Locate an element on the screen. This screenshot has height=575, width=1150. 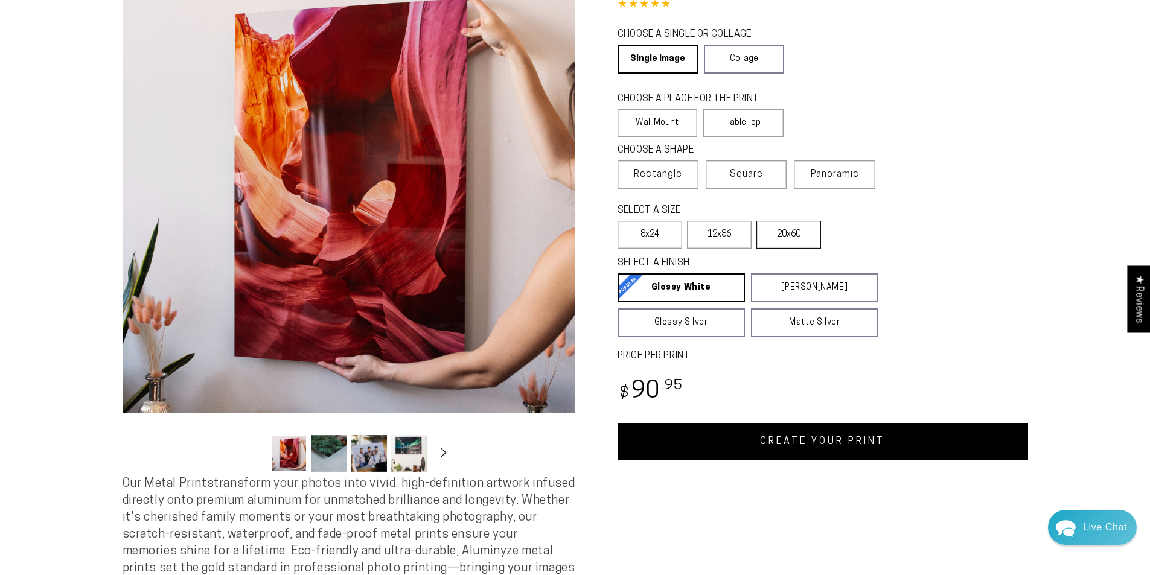
a: Collage is located at coordinates (743, 59).